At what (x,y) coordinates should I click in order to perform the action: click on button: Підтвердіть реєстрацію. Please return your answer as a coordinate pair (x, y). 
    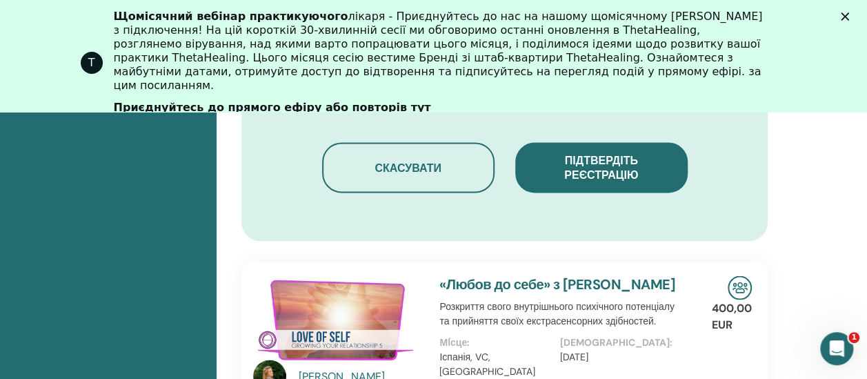
    Looking at the image, I should click on (601, 167).